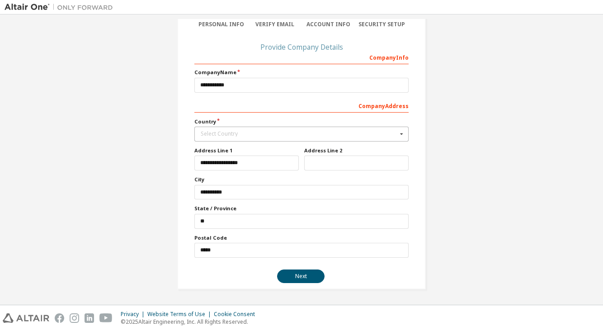  I want to click on label: Postal Code, so click(301, 238).